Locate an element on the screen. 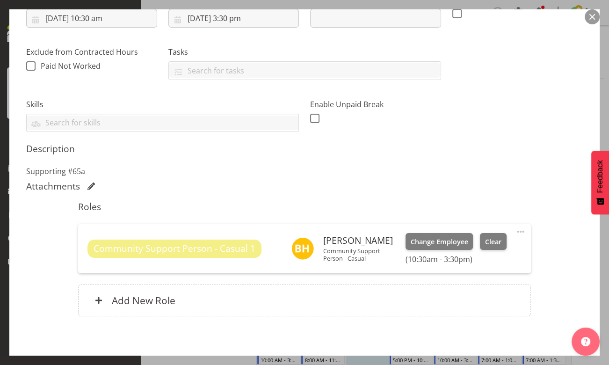 The image size is (609, 365). p: Supporting #65a is located at coordinates (304, 171).